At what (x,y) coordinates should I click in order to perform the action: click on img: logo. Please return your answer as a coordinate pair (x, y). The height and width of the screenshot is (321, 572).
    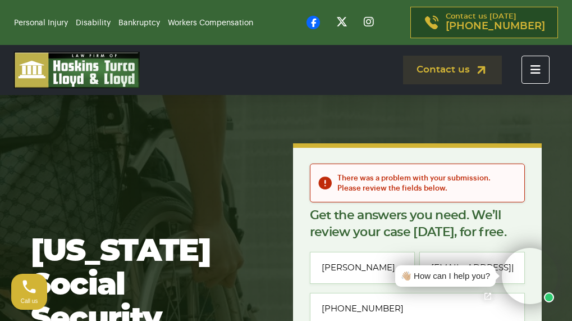
    Looking at the image, I should click on (77, 70).